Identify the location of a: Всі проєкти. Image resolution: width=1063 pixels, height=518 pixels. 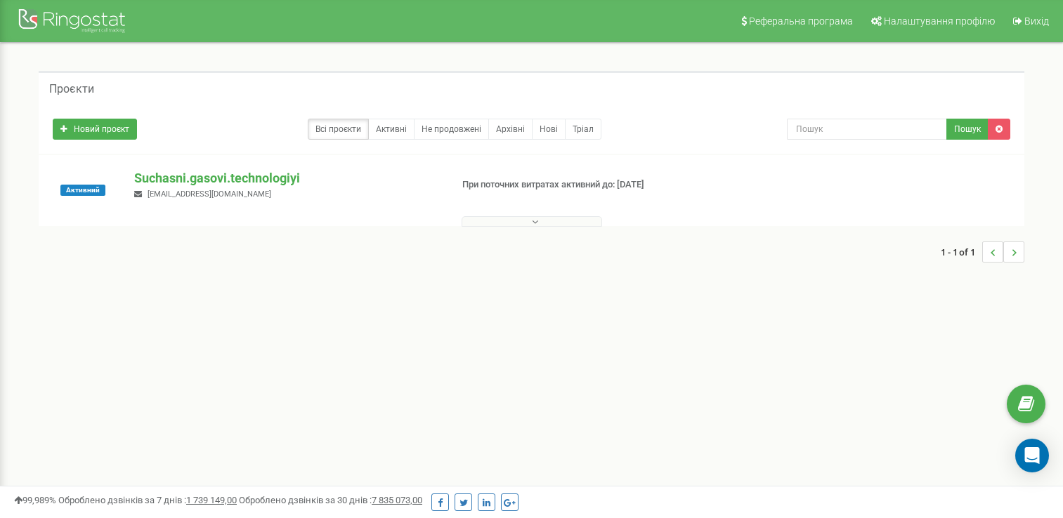
(338, 129).